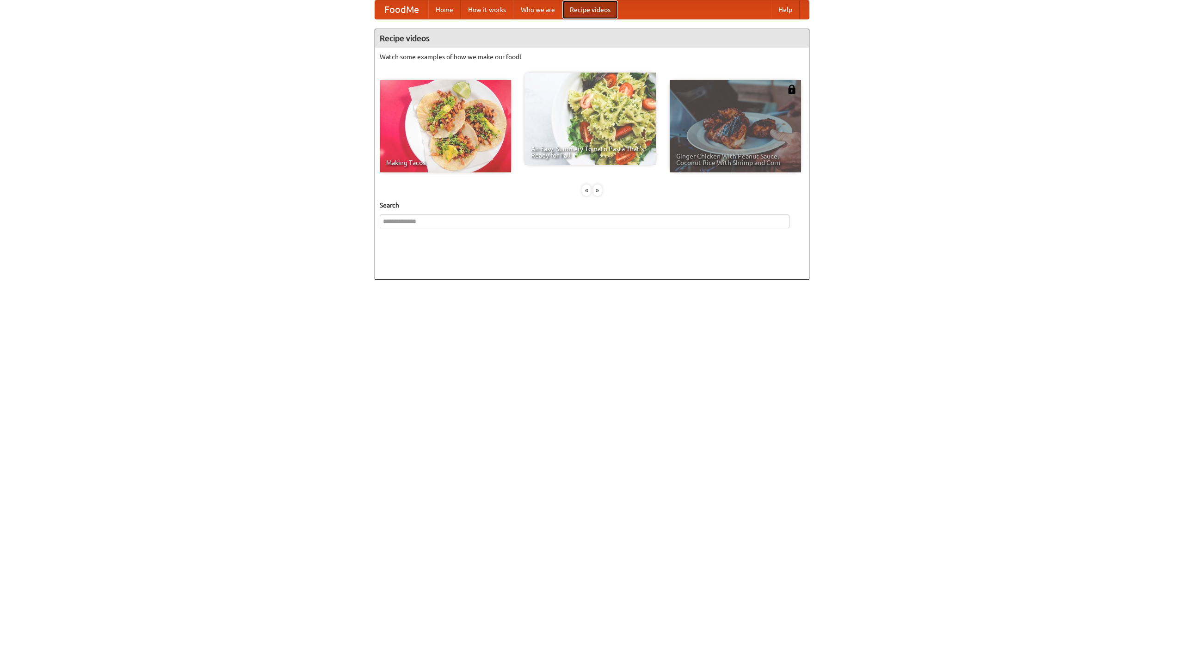 This screenshot has height=654, width=1184. Describe the element at coordinates (785, 10) in the screenshot. I see `a: Help` at that location.